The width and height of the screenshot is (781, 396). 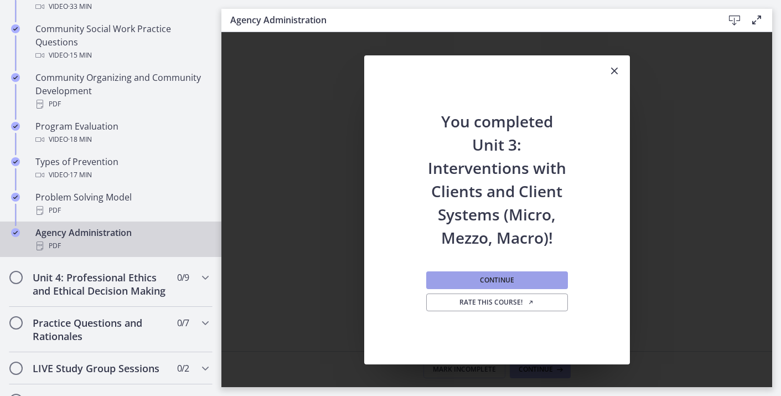 What do you see at coordinates (80, 175) in the screenshot?
I see `span: · 17 min` at bounding box center [80, 175].